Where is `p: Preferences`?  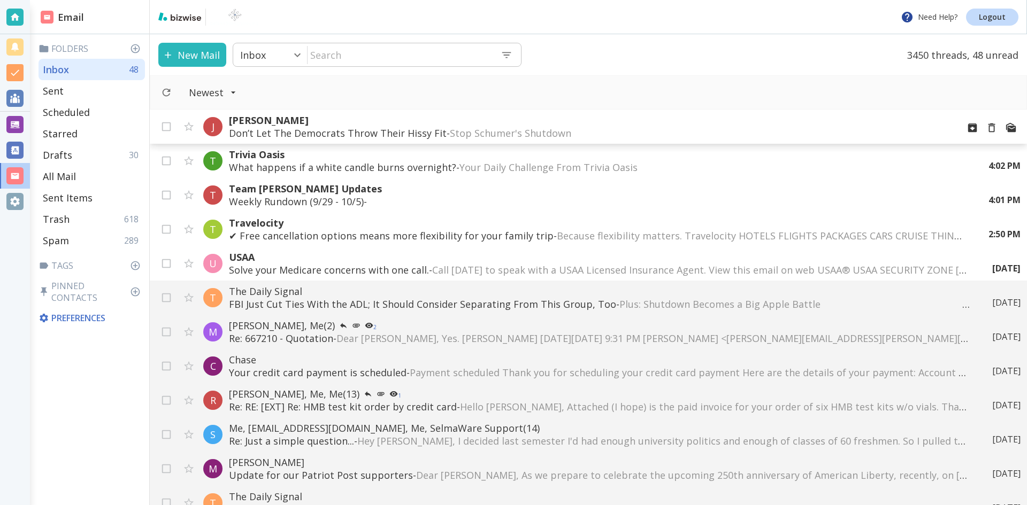
p: Preferences is located at coordinates (90, 318).